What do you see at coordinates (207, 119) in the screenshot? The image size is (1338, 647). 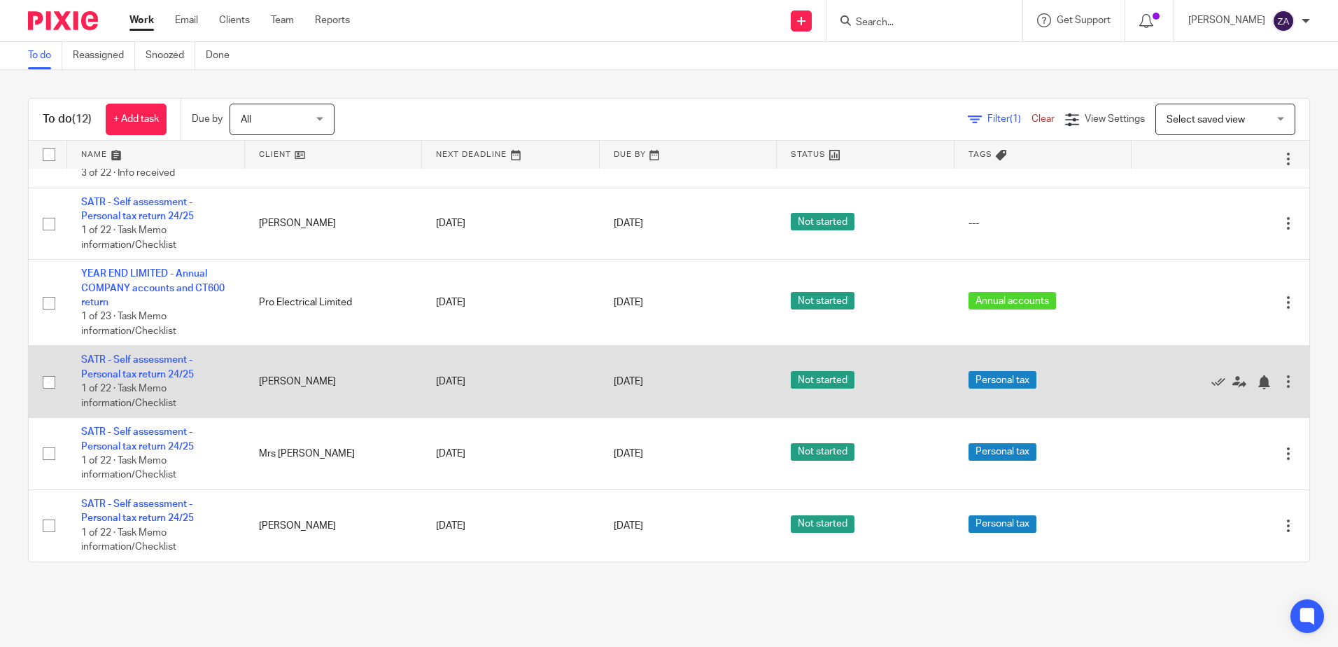 I see `p: Due by` at bounding box center [207, 119].